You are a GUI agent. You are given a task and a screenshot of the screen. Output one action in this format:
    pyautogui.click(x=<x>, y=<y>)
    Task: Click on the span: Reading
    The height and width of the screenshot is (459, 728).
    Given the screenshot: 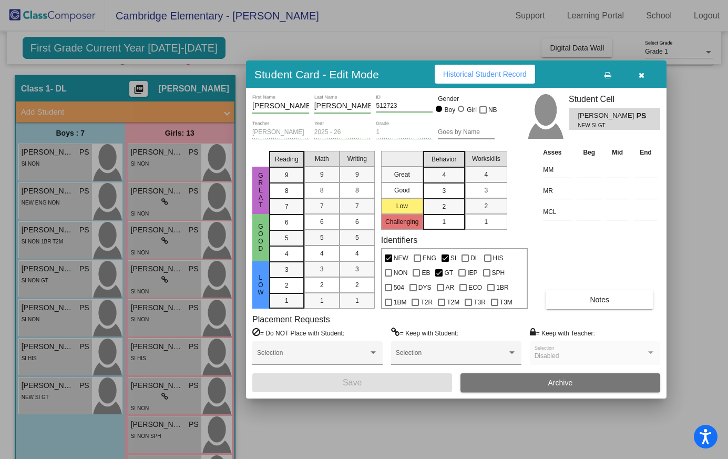 What is the action you would take?
    pyautogui.click(x=287, y=159)
    